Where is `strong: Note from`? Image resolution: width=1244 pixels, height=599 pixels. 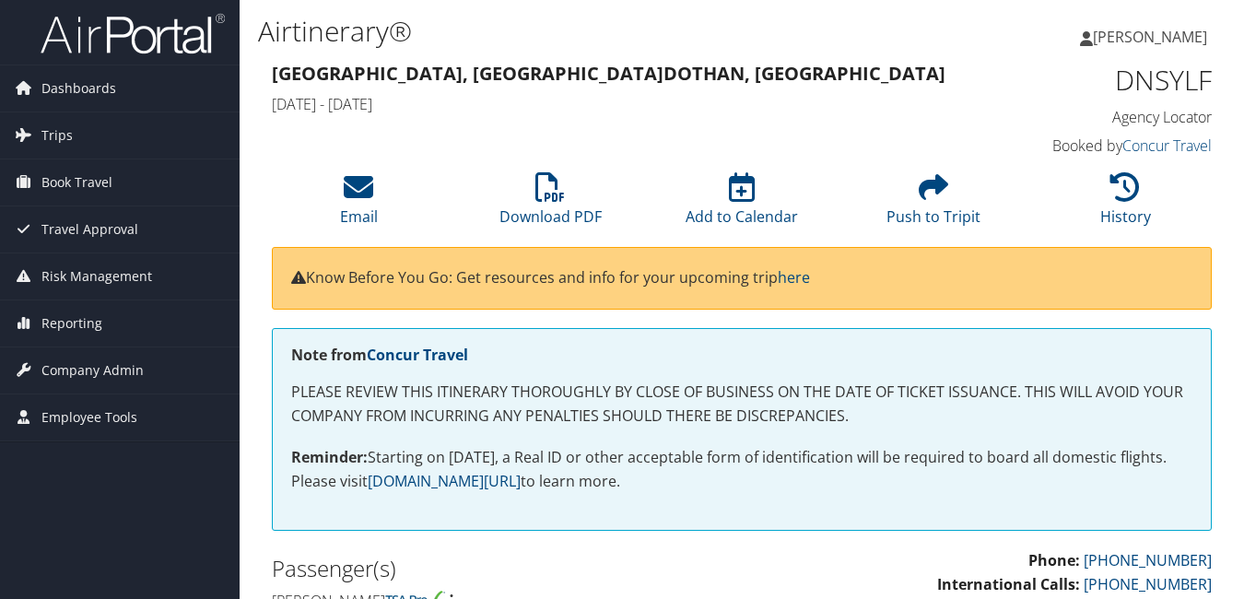
strong: Note from is located at coordinates (380, 355).